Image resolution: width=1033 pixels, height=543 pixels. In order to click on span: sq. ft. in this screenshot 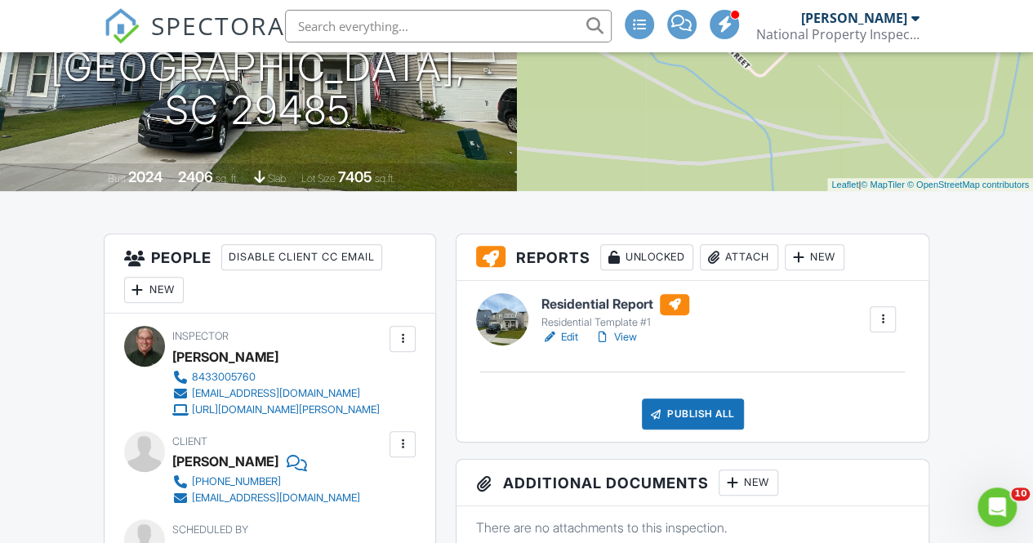, I will do `click(227, 178)`.